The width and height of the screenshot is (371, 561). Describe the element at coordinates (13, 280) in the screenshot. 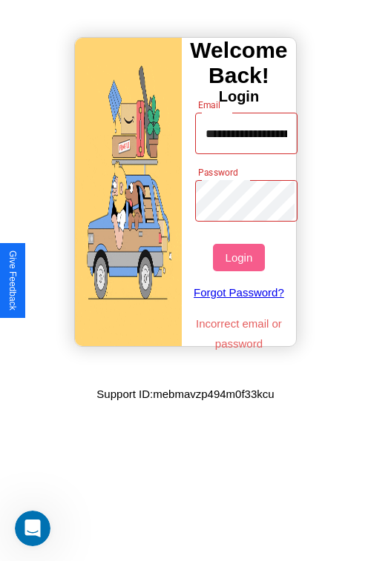

I see `div: Give Feedback` at that location.